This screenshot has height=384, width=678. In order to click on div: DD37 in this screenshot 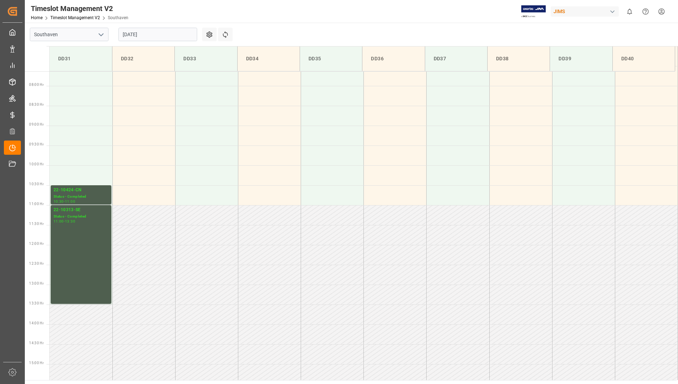, I will do `click(456, 59)`.